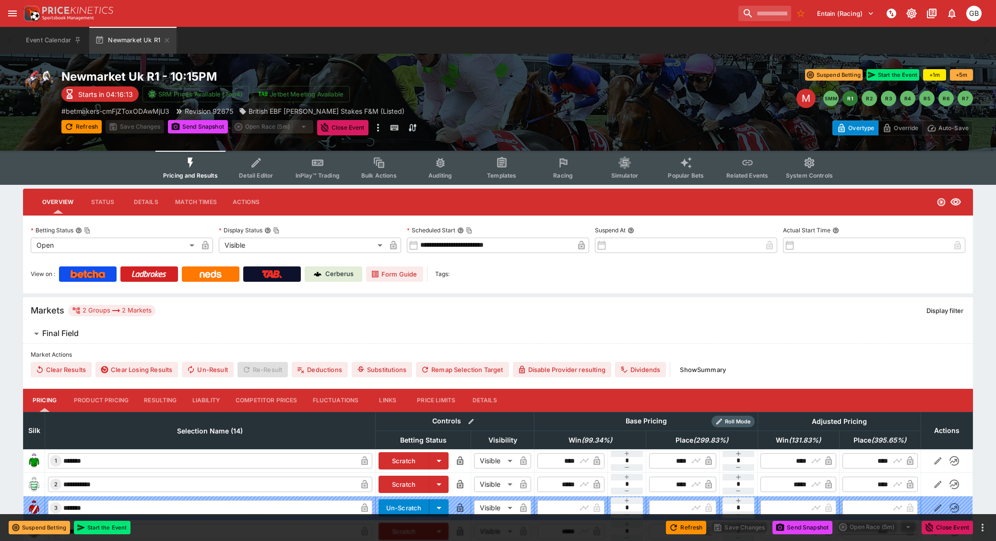  What do you see at coordinates (388, 400) in the screenshot?
I see `button: Links` at bounding box center [388, 400].